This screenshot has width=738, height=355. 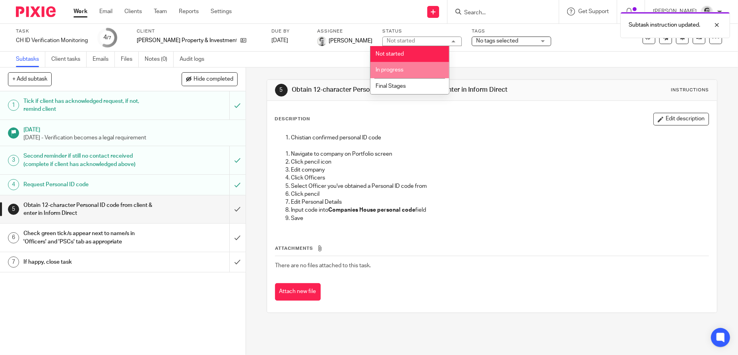 I want to click on label: Assignee, so click(x=345, y=31).